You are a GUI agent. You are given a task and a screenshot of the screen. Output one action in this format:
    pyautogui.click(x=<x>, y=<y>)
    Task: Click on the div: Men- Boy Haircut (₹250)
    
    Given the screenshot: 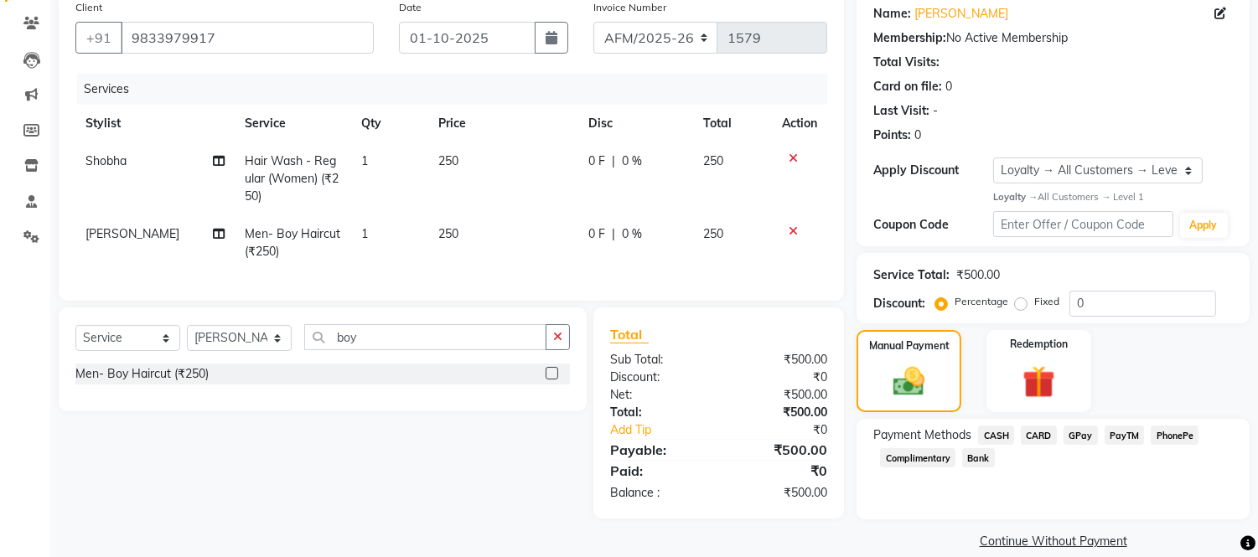 What is the action you would take?
    pyautogui.click(x=142, y=374)
    